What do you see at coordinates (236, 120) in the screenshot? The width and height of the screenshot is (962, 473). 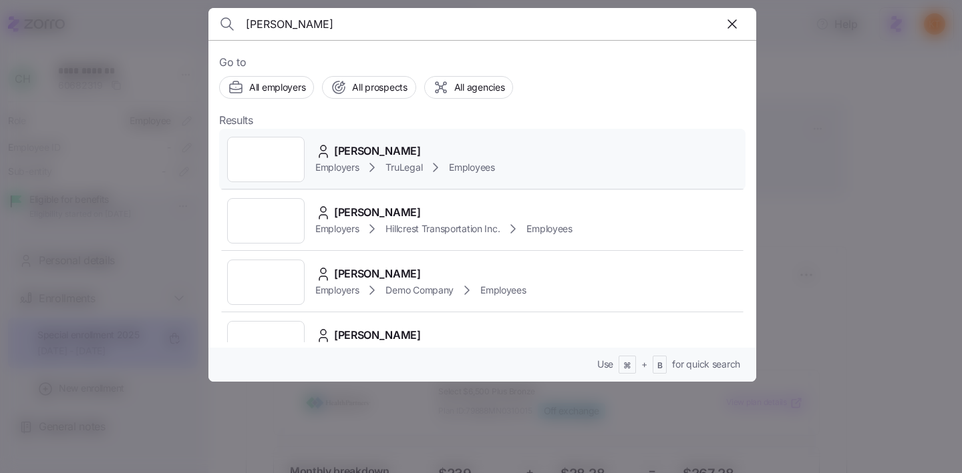 I see `span: Results` at bounding box center [236, 120].